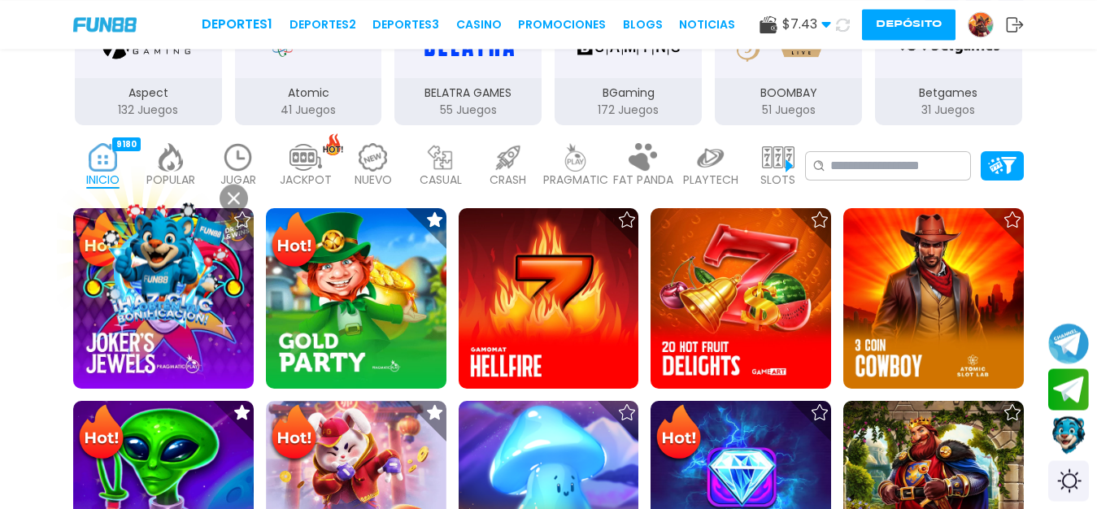 The image size is (1097, 509). Describe the element at coordinates (711, 180) in the screenshot. I see `p: PLAYTECH` at that location.